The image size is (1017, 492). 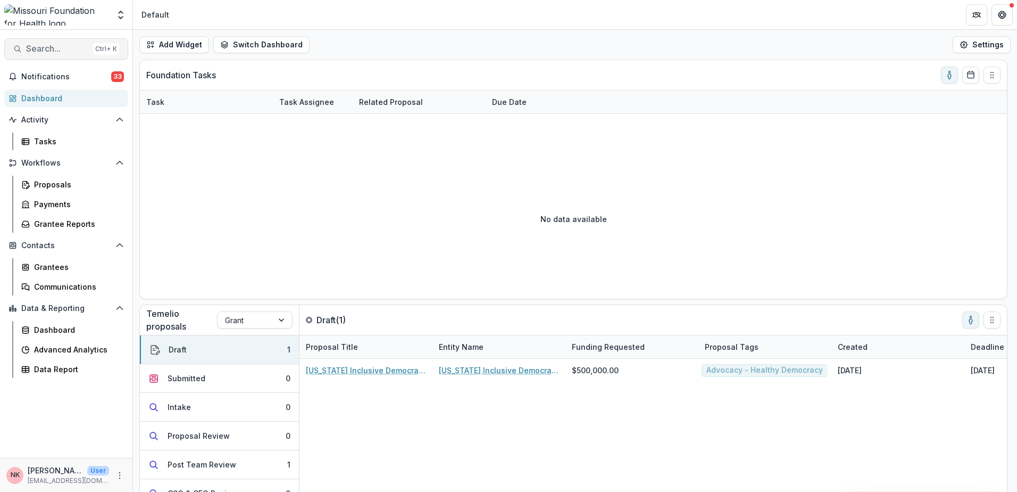 I want to click on button: Search..., so click(x=66, y=49).